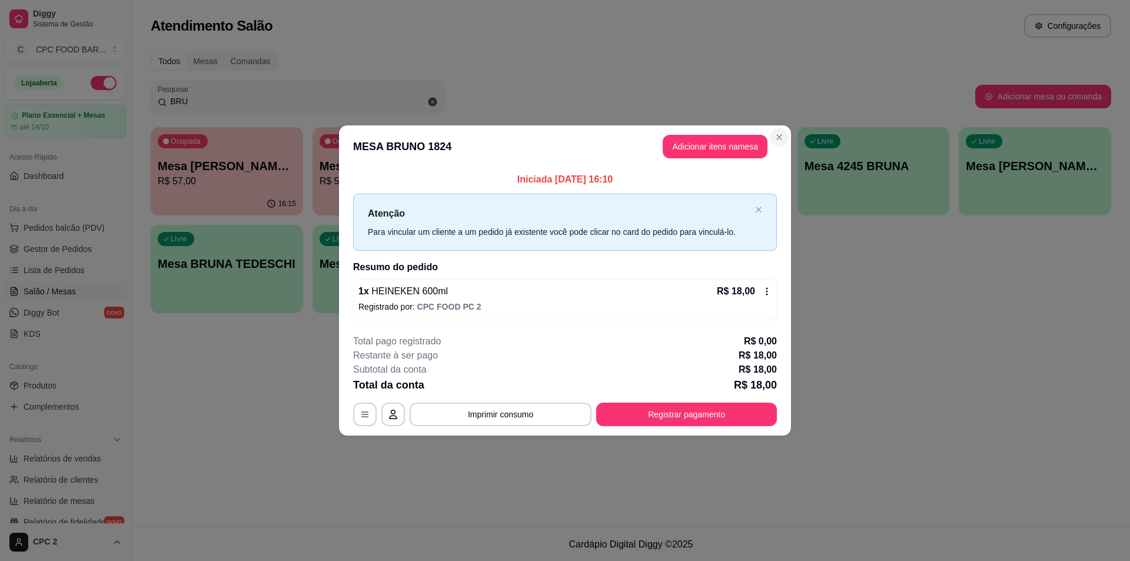  Describe the element at coordinates (559, 232) in the screenshot. I see `div: Para vincular um cliente a um pedido já existente você pode clicar no card do pedido para vinculá...` at that location.